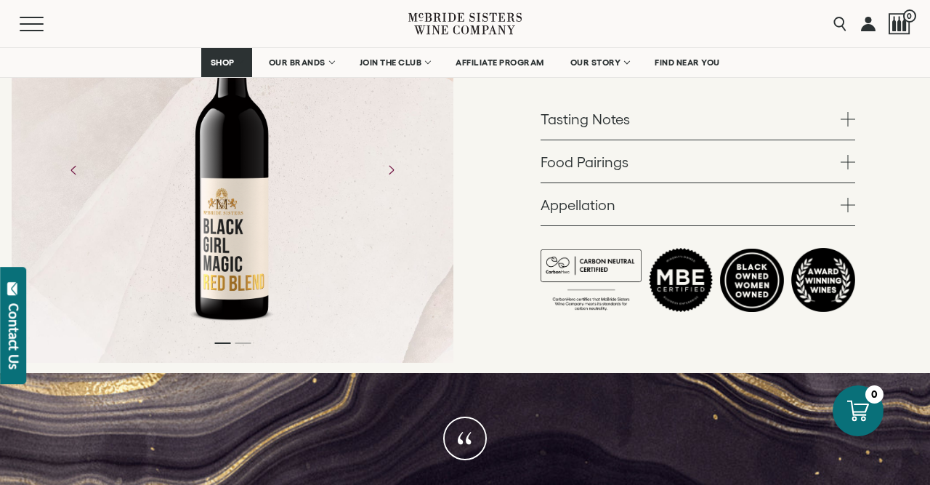 This screenshot has width=930, height=485. I want to click on a: Appellation, so click(697, 204).